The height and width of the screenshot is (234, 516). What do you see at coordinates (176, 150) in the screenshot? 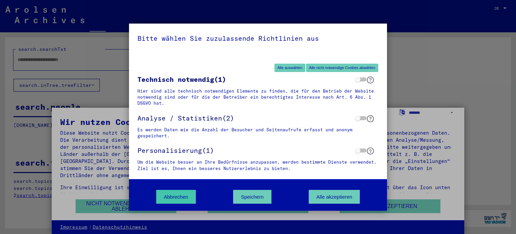
I see `span: (1)` at bounding box center [176, 150].